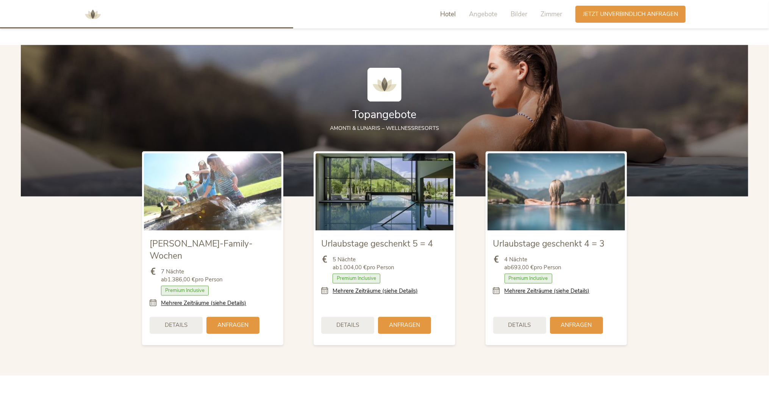  I want to click on span: AMONTI & LUNARIS – Wellnessresorts, so click(384, 128).